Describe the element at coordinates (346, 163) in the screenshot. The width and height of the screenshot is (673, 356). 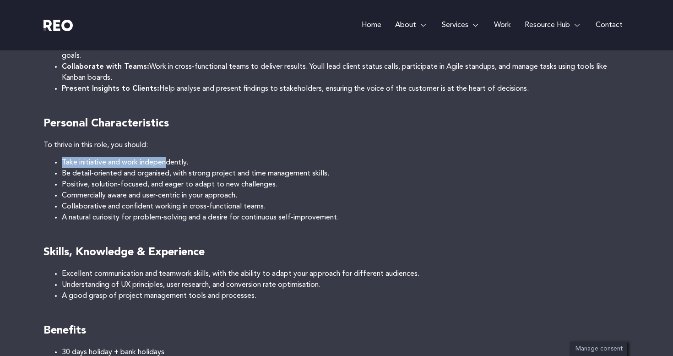
I see `li: Take initiative and work independently.` at that location.